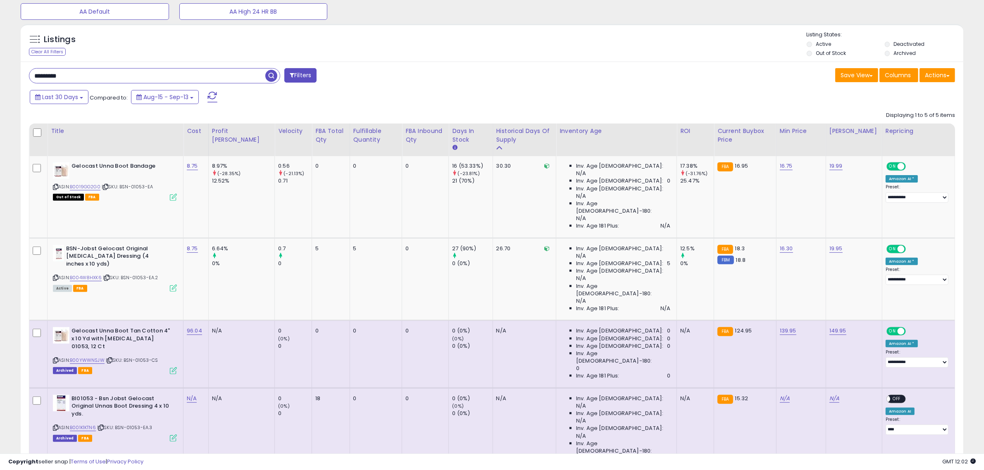 Image resolution: width=984 pixels, height=470 pixels. I want to click on b: Gelocast Unna Boot Bandage, so click(121, 167).